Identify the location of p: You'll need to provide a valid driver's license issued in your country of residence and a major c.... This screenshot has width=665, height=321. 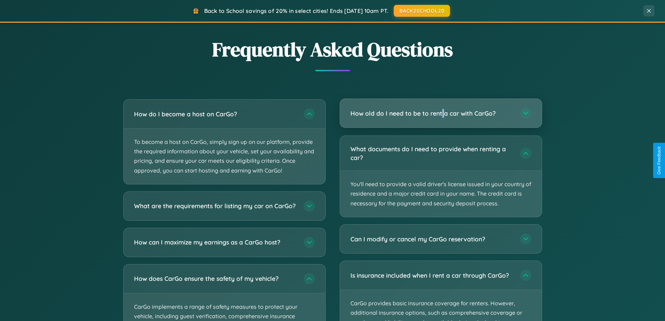
(441, 194).